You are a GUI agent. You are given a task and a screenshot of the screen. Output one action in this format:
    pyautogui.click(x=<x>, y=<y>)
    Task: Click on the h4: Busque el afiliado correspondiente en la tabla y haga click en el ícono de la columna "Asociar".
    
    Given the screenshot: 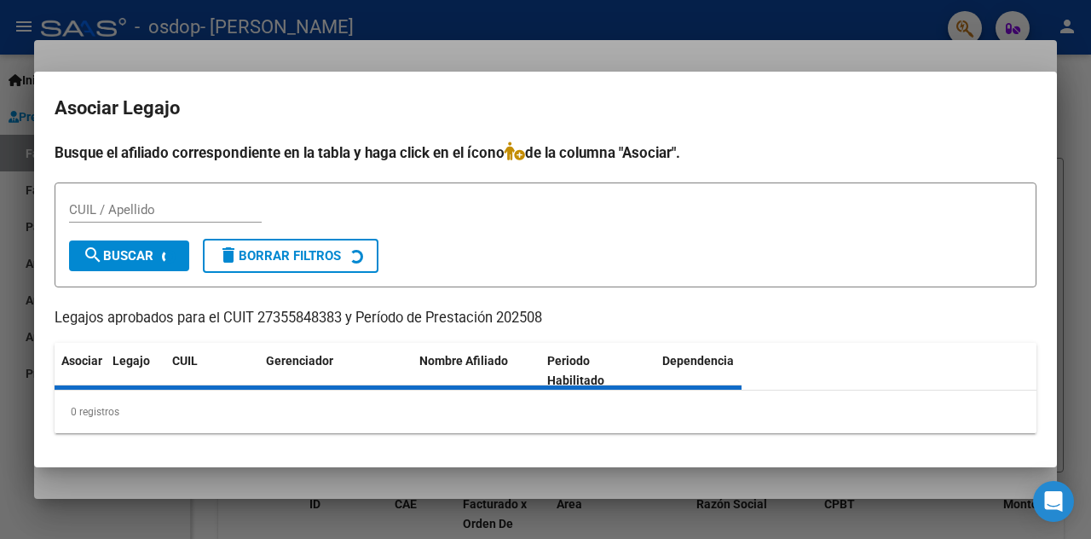 What is the action you would take?
    pyautogui.click(x=546, y=153)
    